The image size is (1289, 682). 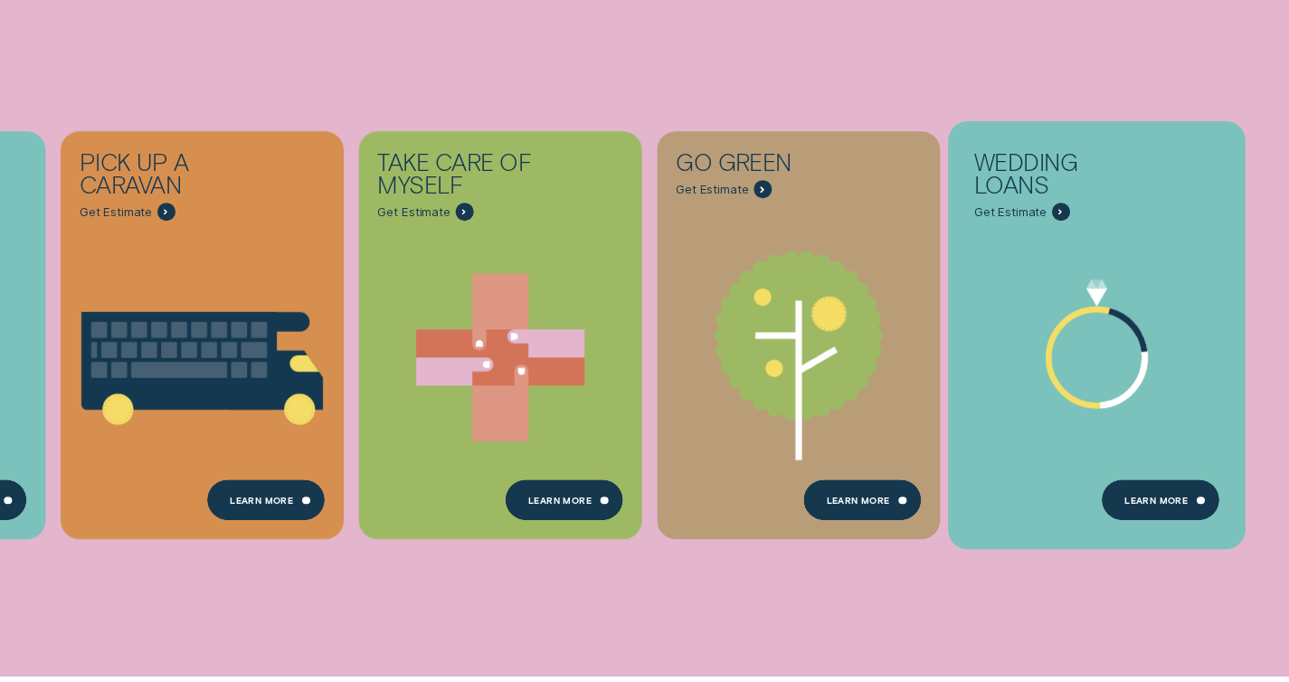 I want to click on a: Pick up a caravan - Learn more, so click(x=202, y=330).